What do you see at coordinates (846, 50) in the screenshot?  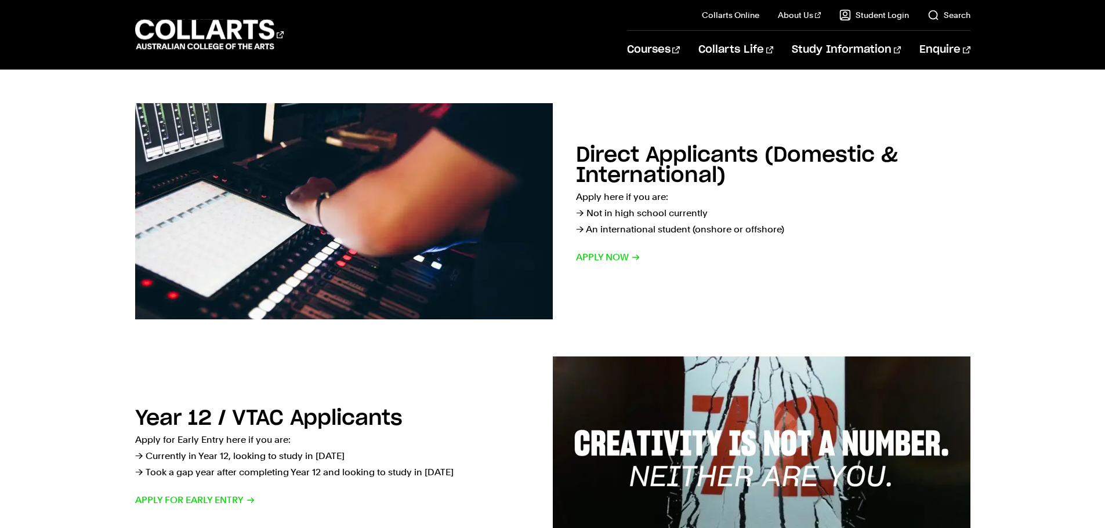 I see `a: Study Information` at bounding box center [846, 50].